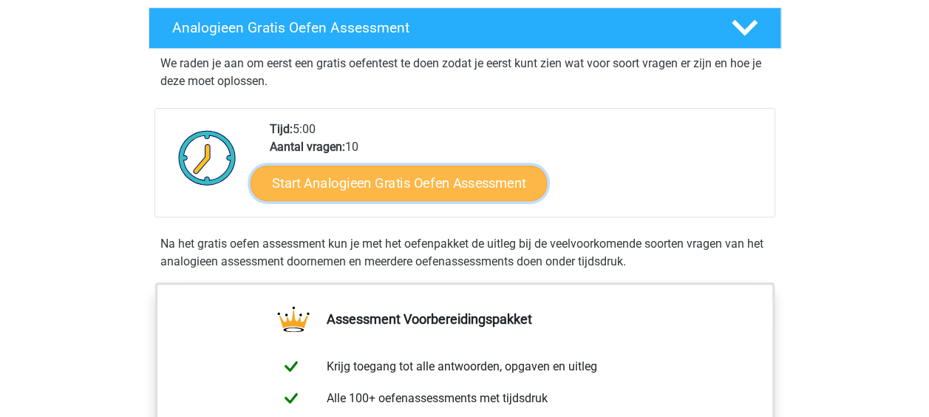 The image size is (929, 417). What do you see at coordinates (465, 28) in the screenshot?
I see `a: Analogieen Gratis Oefen Assessment` at bounding box center [465, 28].